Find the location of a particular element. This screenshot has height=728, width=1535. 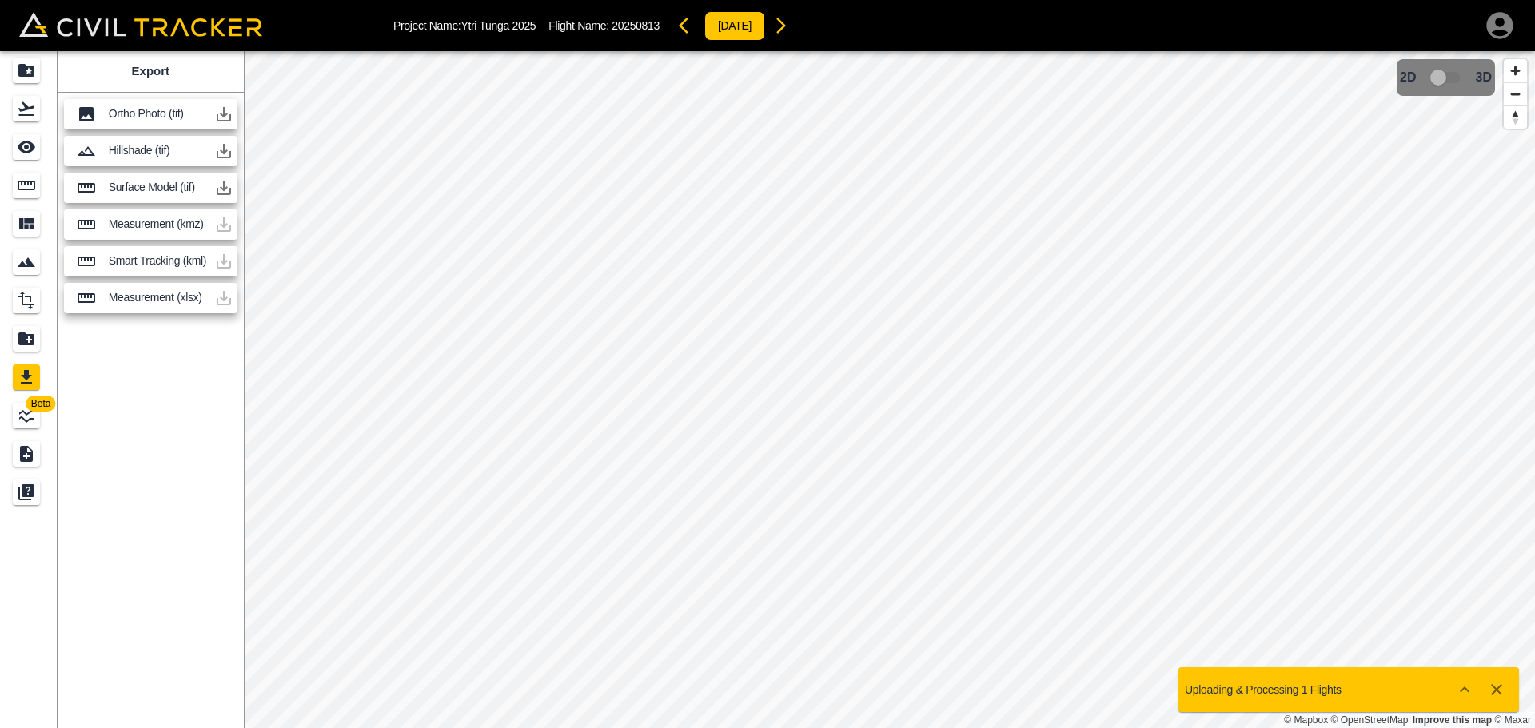

button: Zoom in is located at coordinates (1515, 70).